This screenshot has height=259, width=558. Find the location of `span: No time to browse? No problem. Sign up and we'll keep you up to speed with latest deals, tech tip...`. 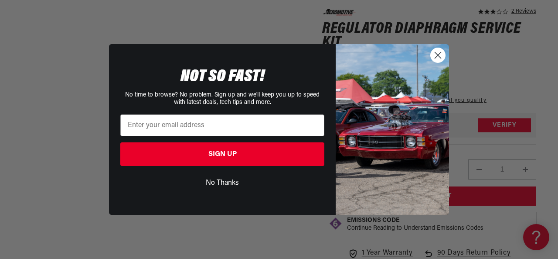

span: No time to browse? No problem. Sign up and we'll keep you up to speed with latest deals, tech tip... is located at coordinates (222, 99).